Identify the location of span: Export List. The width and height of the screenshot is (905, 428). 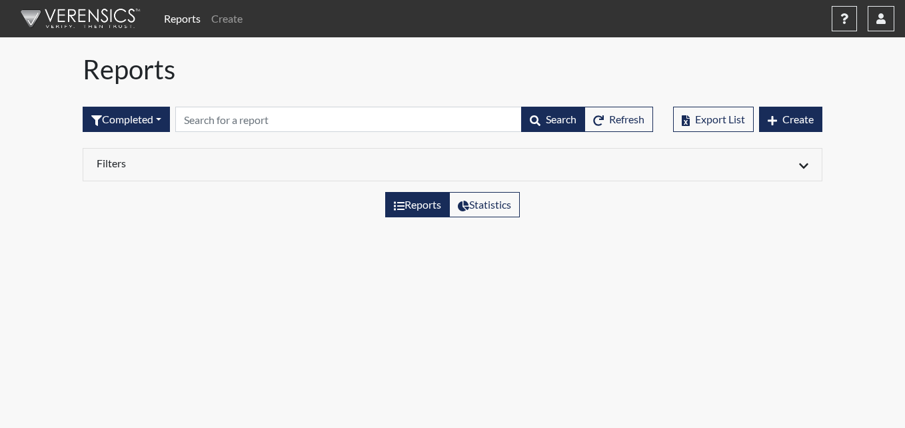
(719, 119).